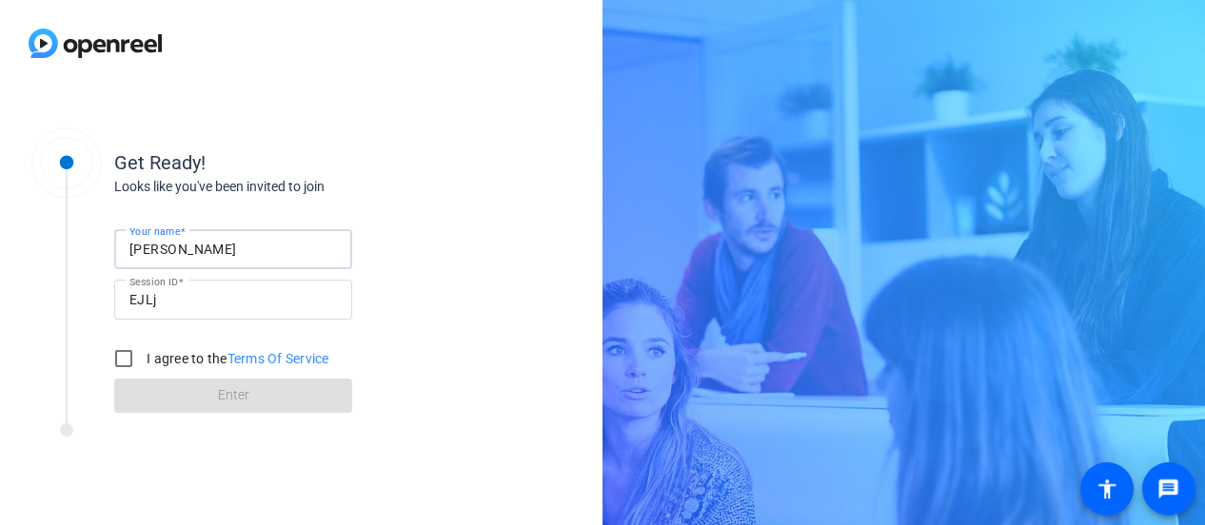 The image size is (1205, 525). What do you see at coordinates (154, 231) in the screenshot?
I see `mat-label: Your name` at bounding box center [154, 231].